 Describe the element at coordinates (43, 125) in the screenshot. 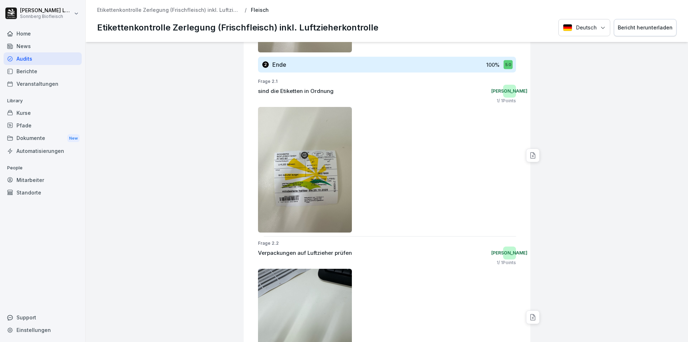

I see `div: Pfade` at that location.